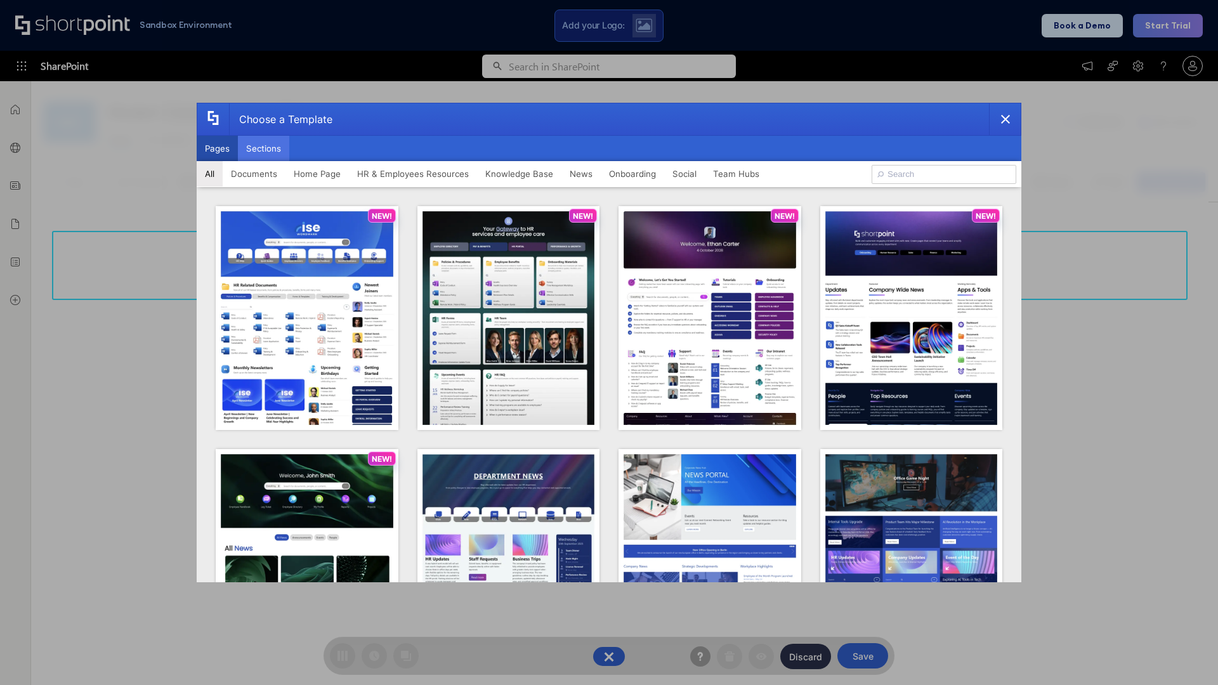  What do you see at coordinates (254, 174) in the screenshot?
I see `button: Documents` at bounding box center [254, 174].